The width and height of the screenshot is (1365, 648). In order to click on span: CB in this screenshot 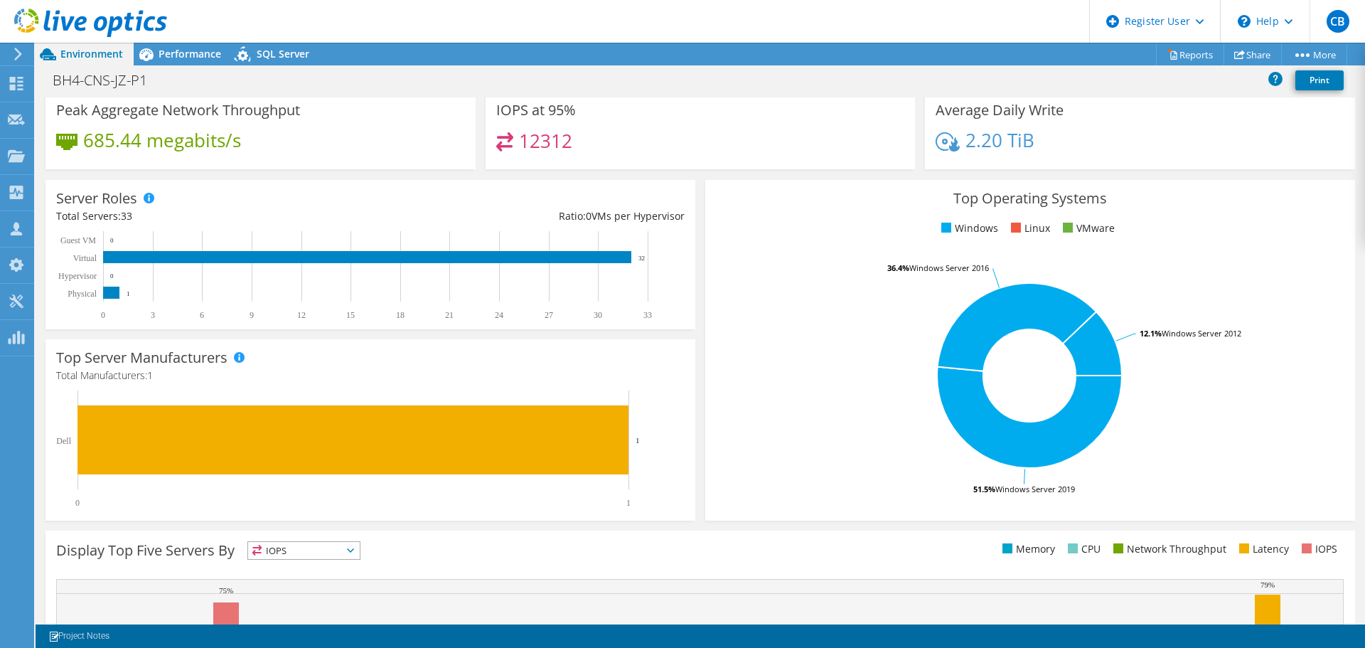, I will do `click(1338, 21)`.